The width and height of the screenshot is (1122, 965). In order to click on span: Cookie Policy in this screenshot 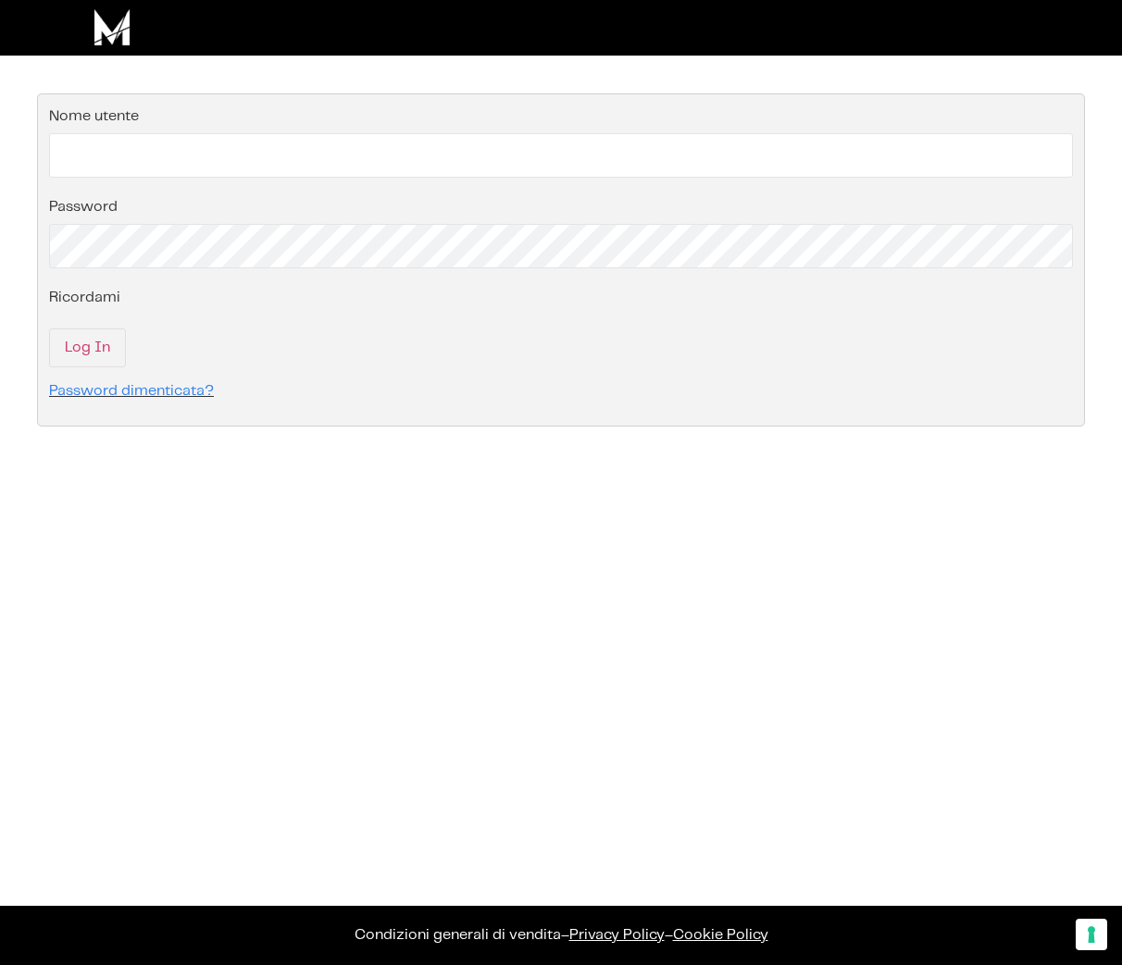, I will do `click(720, 935)`.